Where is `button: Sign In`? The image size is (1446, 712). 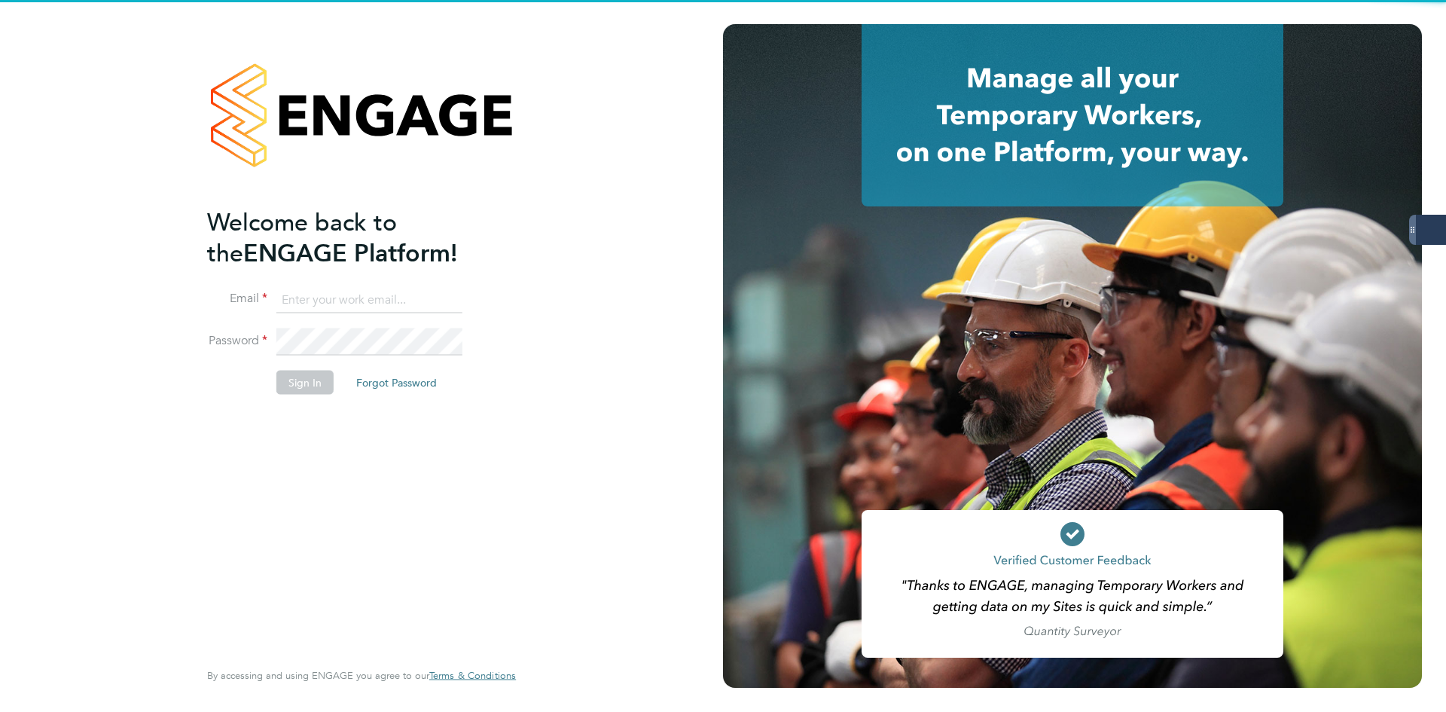
button: Sign In is located at coordinates (305, 383).